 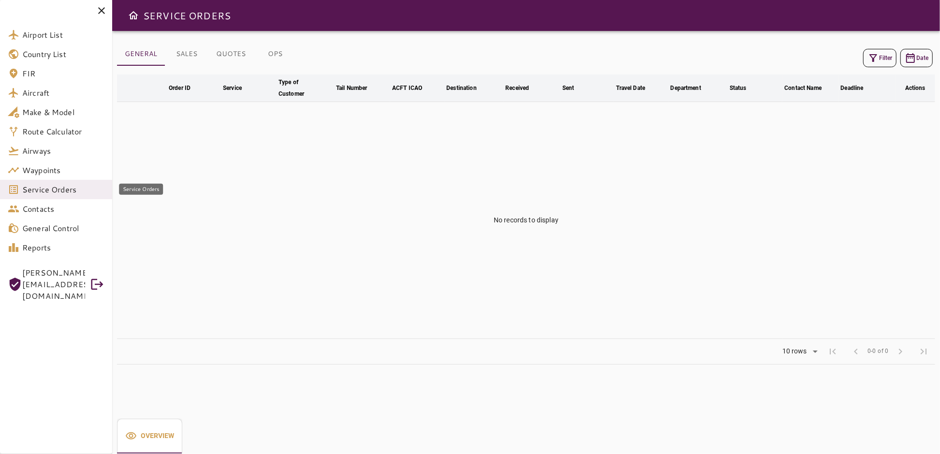 What do you see at coordinates (692, 88) in the screenshot?
I see `span: Department` at bounding box center [692, 88].